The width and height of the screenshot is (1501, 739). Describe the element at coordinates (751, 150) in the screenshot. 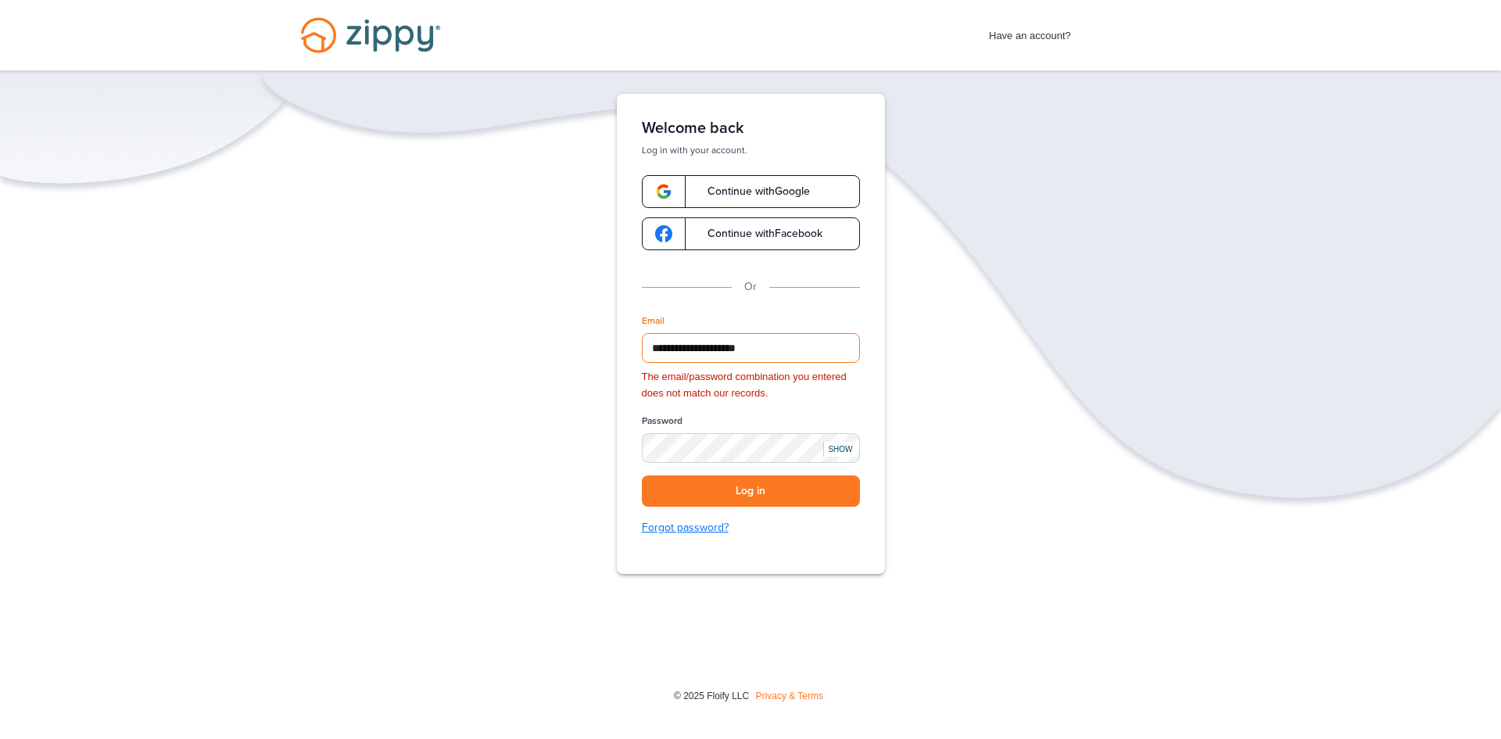

I see `p: Log in with your account.` at that location.